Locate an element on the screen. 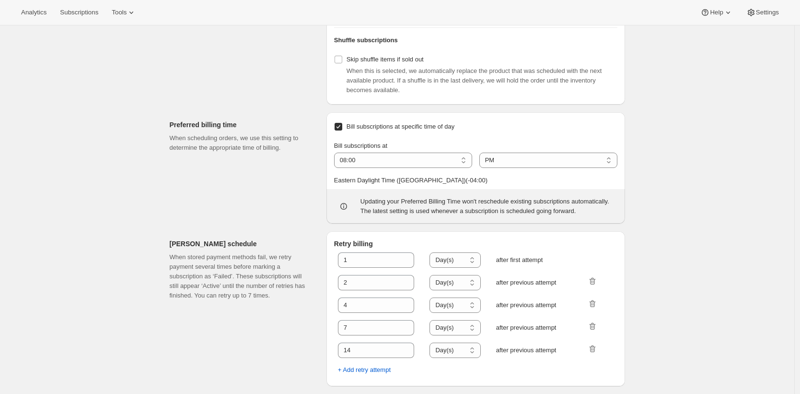 This screenshot has height=394, width=800. p: When stored payment methods fail, we retry payment several times before marking a subscription as... is located at coordinates (240, 276).